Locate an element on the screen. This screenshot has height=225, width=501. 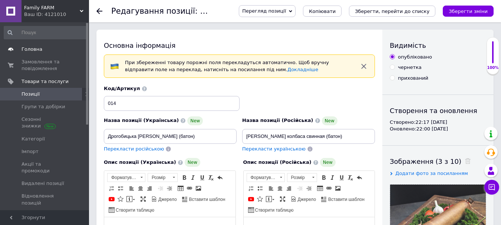
span: Додати фото за посиланням is located at coordinates (431, 173).